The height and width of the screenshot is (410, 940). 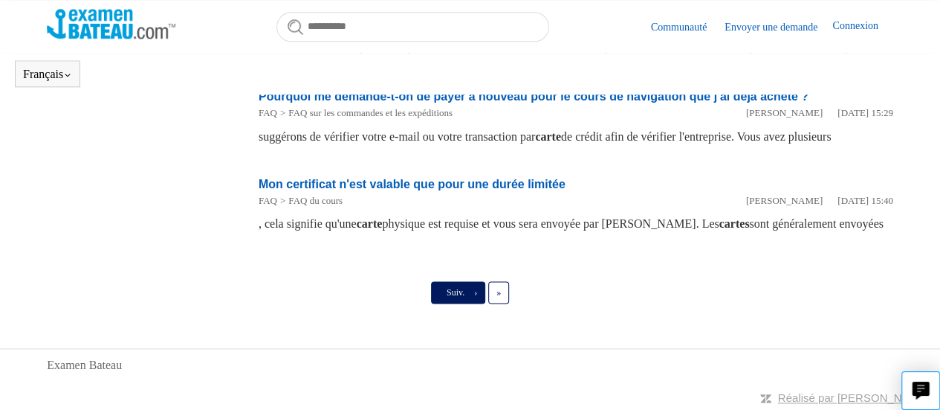 What do you see at coordinates (576, 137) in the screenshot?
I see `div: suggérons de vérifier votre e-mail ou votre transaction par de crédit afin de vérifier l'entrepri...` at bounding box center [576, 137].